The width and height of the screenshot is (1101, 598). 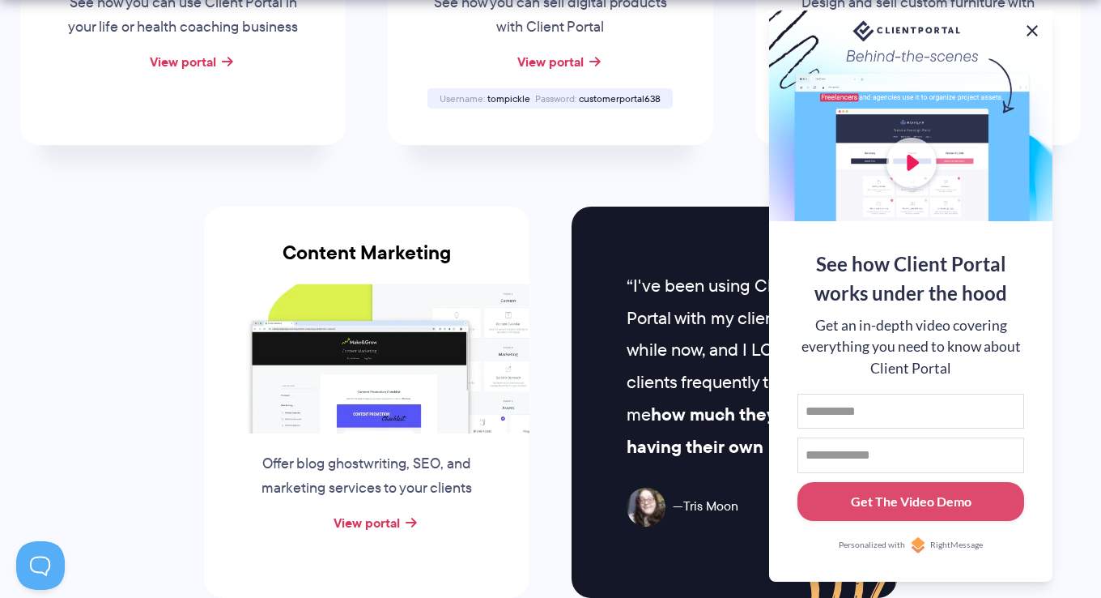 I want to click on span: customerportal638, so click(x=619, y=98).